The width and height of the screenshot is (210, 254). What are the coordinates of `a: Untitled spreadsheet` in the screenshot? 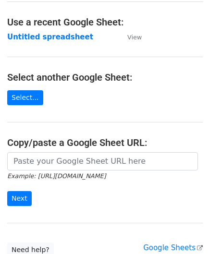 It's located at (50, 37).